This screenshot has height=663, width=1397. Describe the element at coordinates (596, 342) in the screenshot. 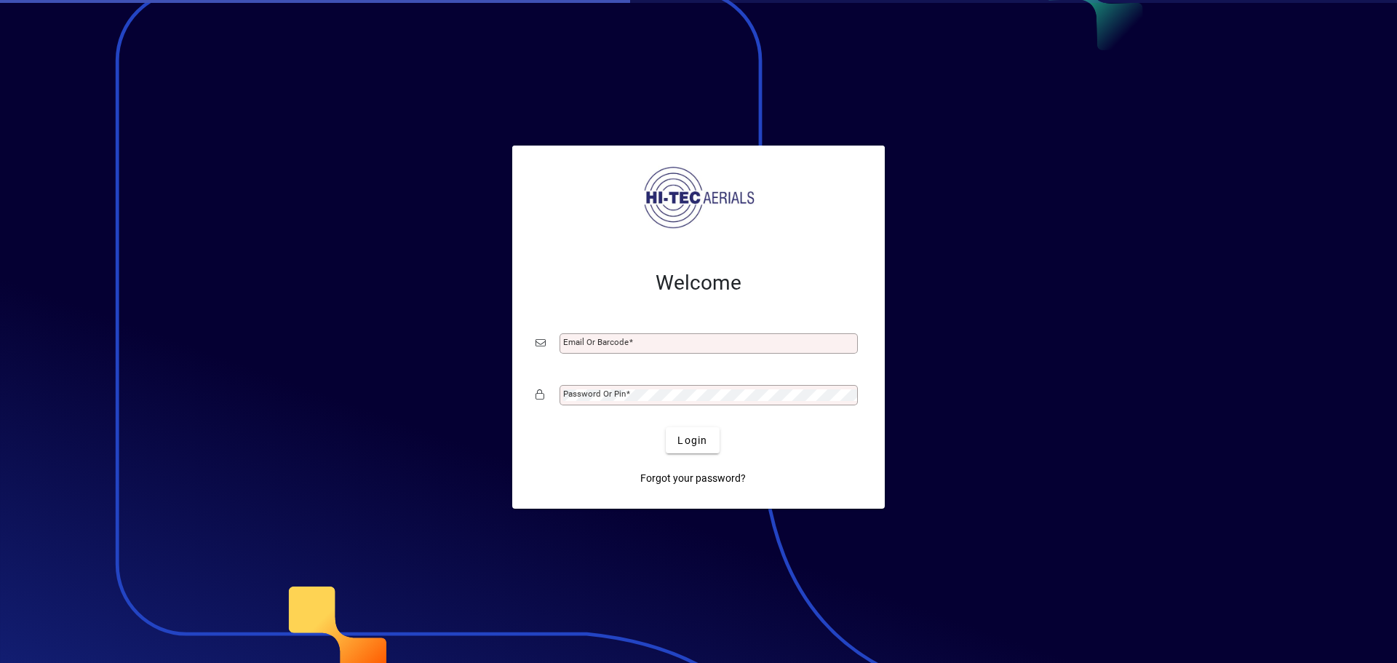

I see `mat-label: Email or Barcode` at that location.